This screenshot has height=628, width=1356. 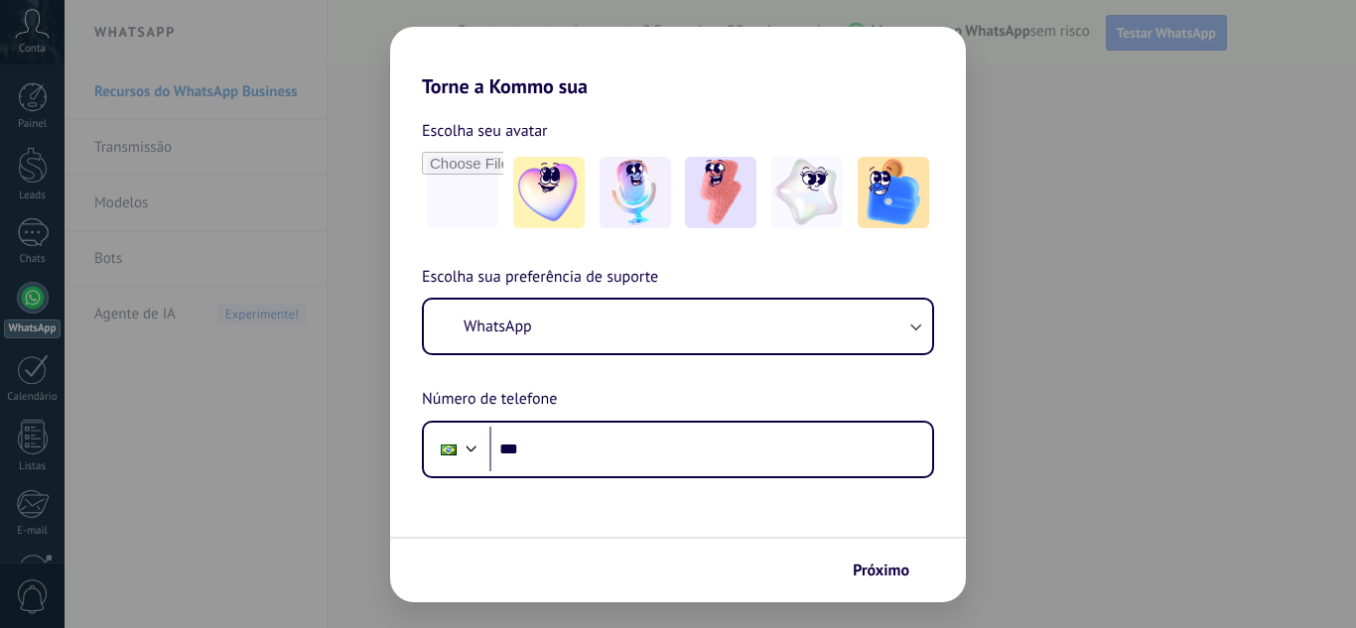 I want to click on img: -2.jpeg, so click(x=635, y=193).